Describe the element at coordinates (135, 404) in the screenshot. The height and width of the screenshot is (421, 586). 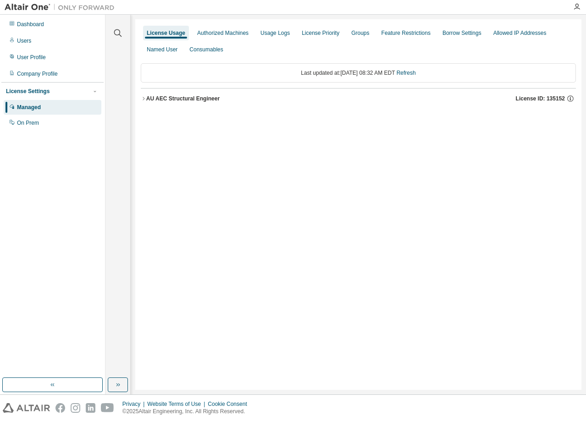
I see `div: Privacy` at that location.